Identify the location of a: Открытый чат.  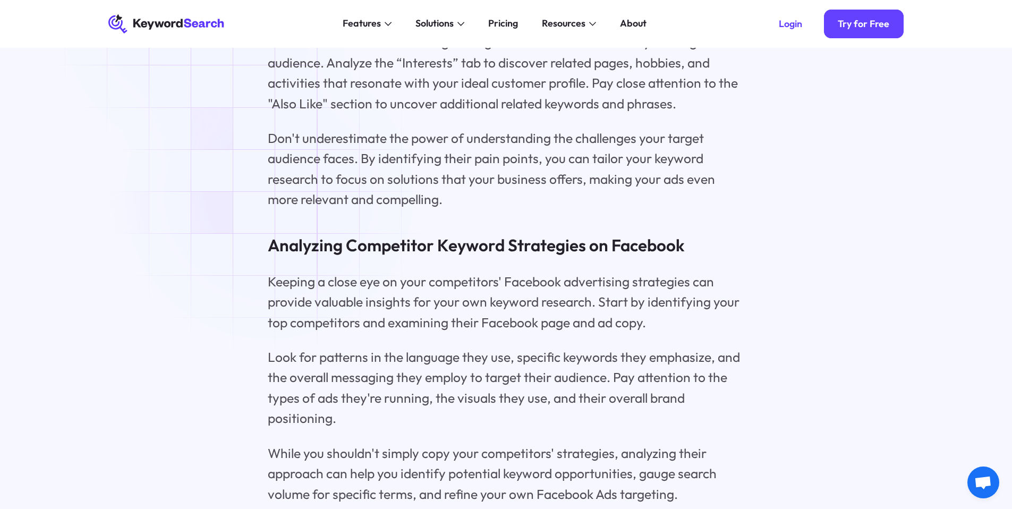
(983, 482).